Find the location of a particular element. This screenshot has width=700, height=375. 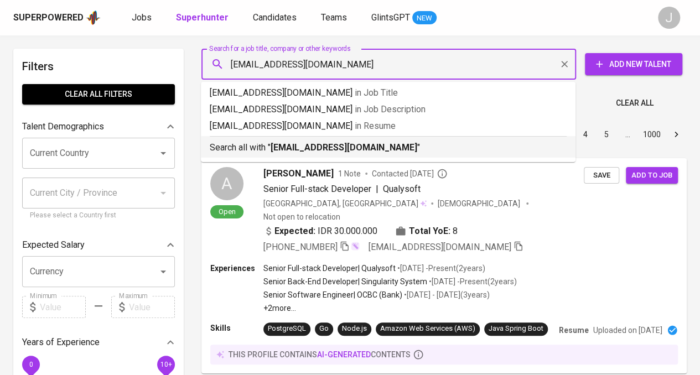

a: GlintsGPT NEW is located at coordinates (404, 18).